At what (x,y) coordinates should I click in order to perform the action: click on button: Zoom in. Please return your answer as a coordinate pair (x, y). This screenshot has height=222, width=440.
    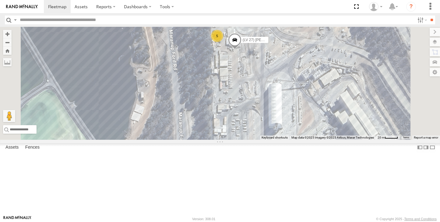
    Looking at the image, I should click on (7, 34).